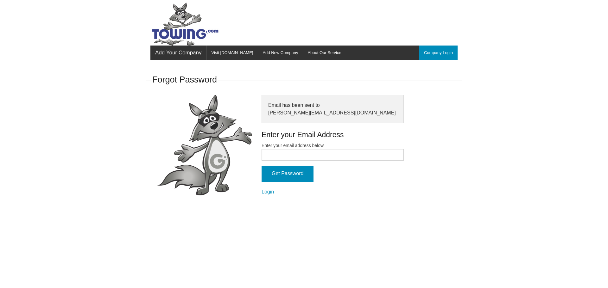 The width and height of the screenshot is (608, 288). Describe the element at coordinates (332, 155) in the screenshot. I see `input: Enter your email address below.` at that location.